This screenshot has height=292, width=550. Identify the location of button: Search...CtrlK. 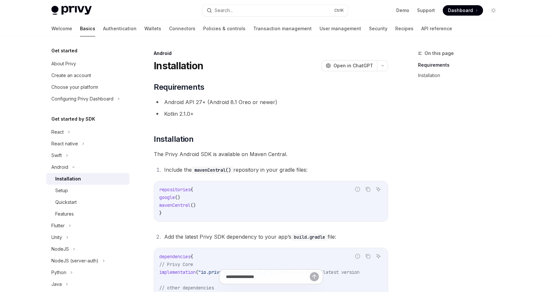
(275, 10).